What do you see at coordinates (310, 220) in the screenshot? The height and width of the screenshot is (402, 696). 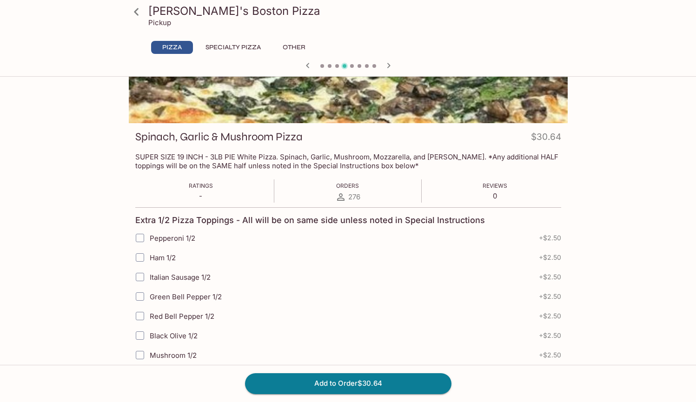 I see `h4: Extra 1/2 Pizza Toppings - All will be on same side unless noted in Special Instructions` at bounding box center [310, 220].